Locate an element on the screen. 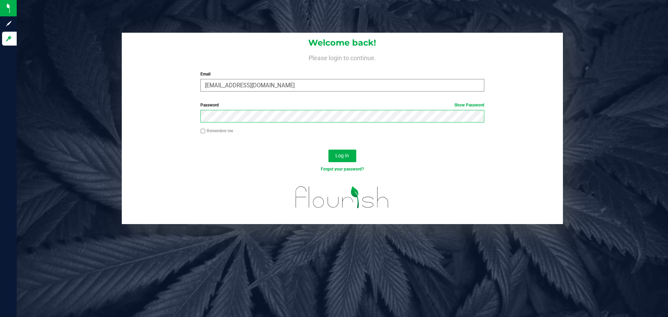 The height and width of the screenshot is (317, 668). h4: Please login to continue. is located at coordinates (342, 57).